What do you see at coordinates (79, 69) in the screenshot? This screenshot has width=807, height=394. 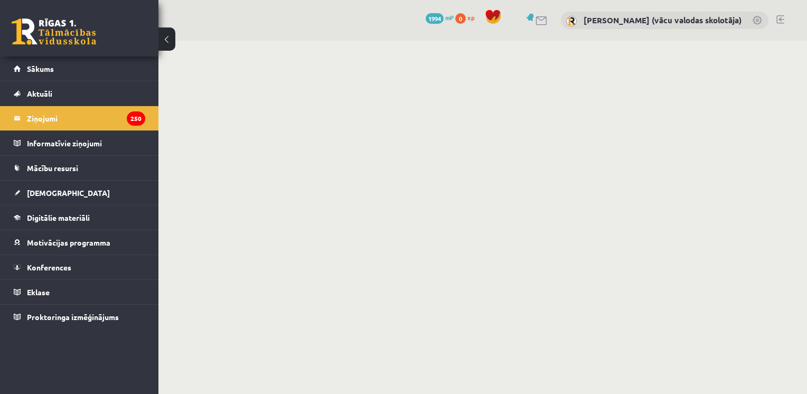 I see `a: Sākums` at bounding box center [79, 69].